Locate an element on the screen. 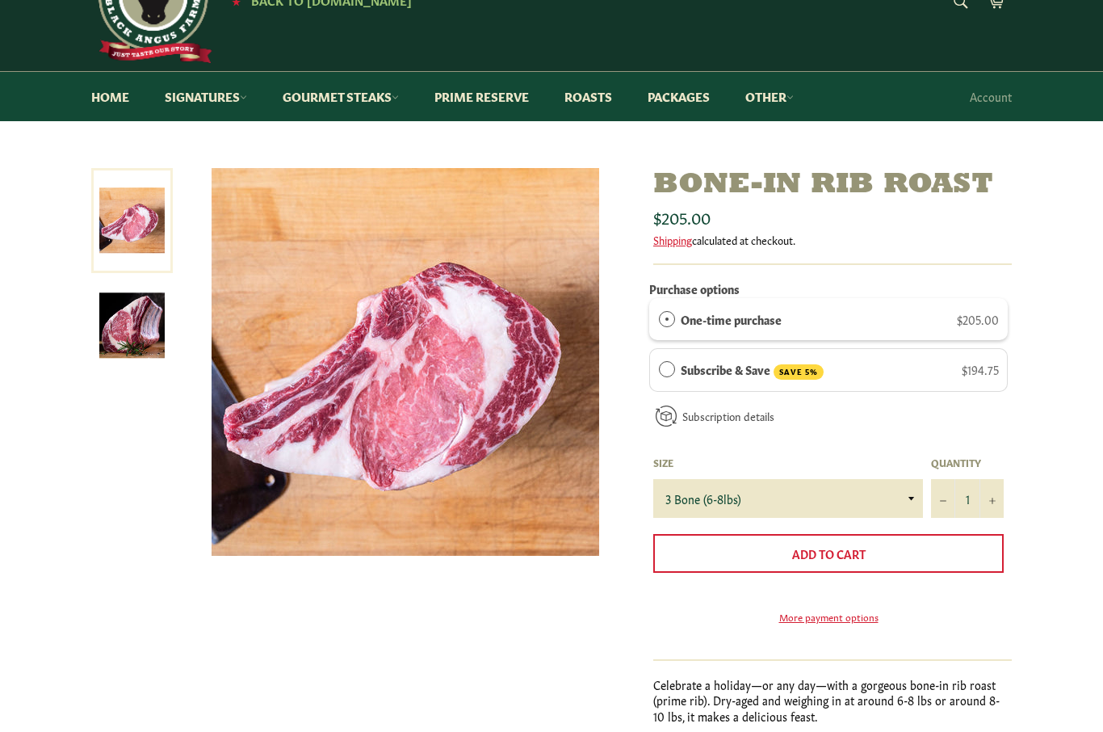  div: One-time purchase is located at coordinates (667, 319).